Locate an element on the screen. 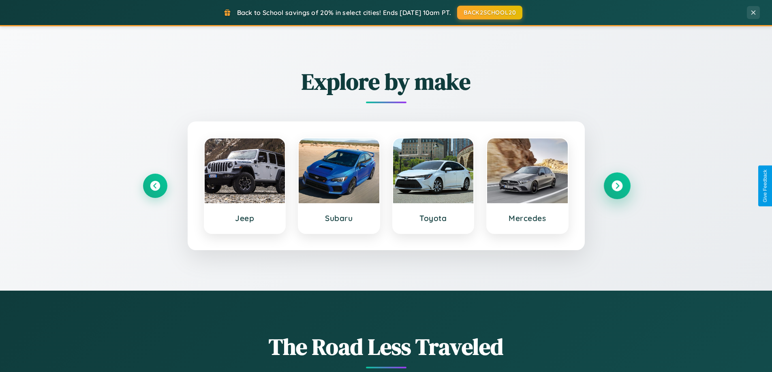 This screenshot has height=372, width=772. h3: Toyota is located at coordinates (433, 218).